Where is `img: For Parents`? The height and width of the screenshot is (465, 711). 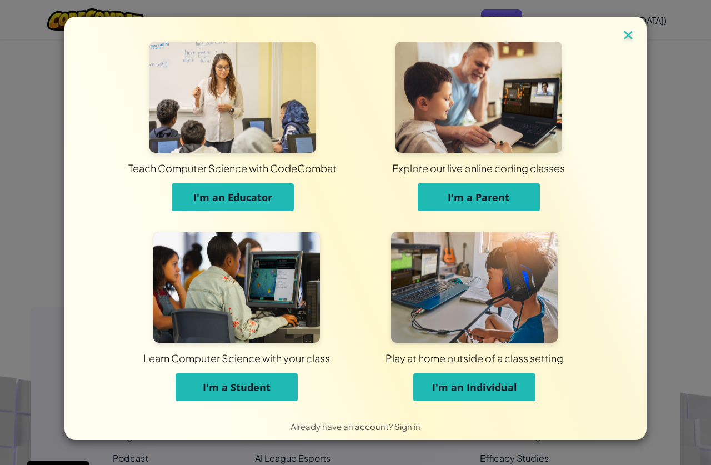 img: For Parents is located at coordinates (479, 97).